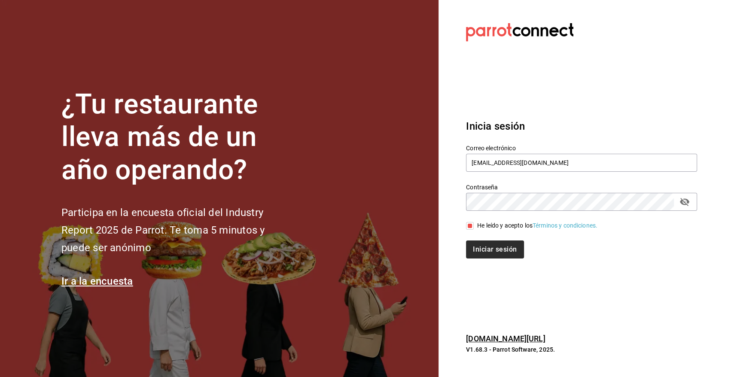 This screenshot has height=377, width=731. What do you see at coordinates (565, 226) in the screenshot?
I see `a: Términos y condiciones.` at bounding box center [565, 226].